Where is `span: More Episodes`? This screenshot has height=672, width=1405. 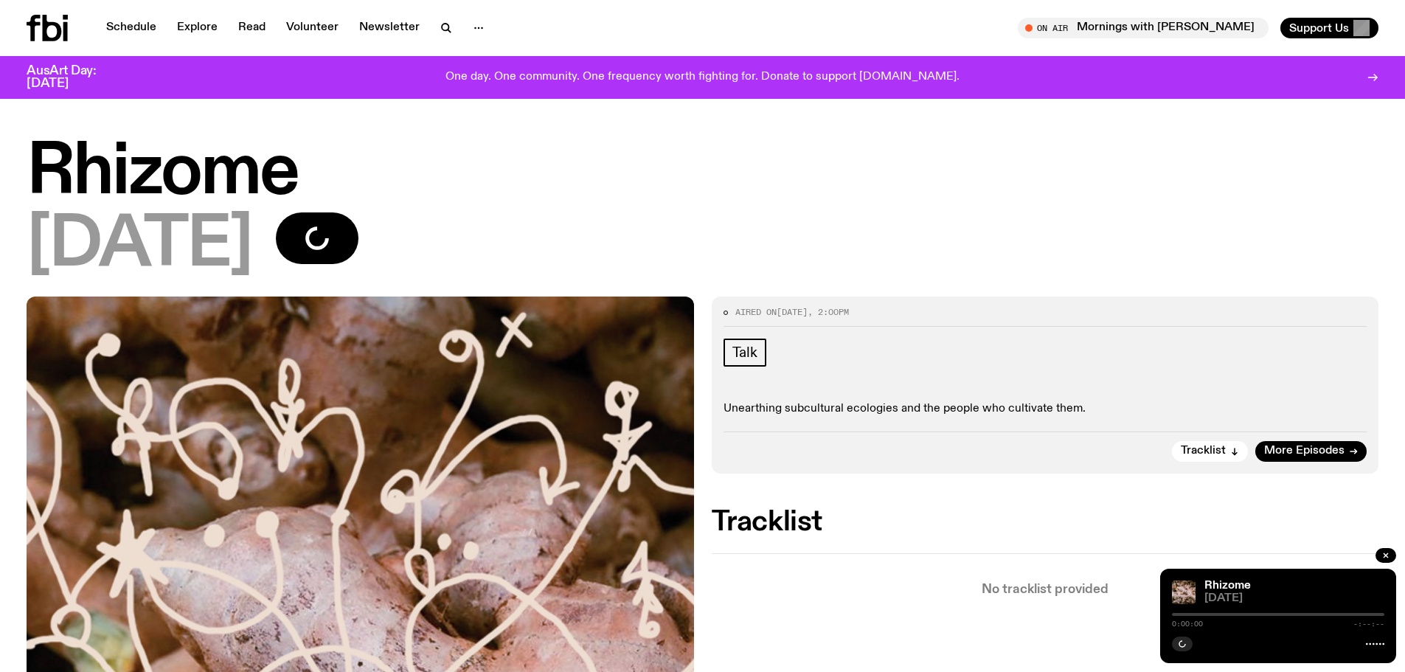 span: More Episodes is located at coordinates (1304, 451).